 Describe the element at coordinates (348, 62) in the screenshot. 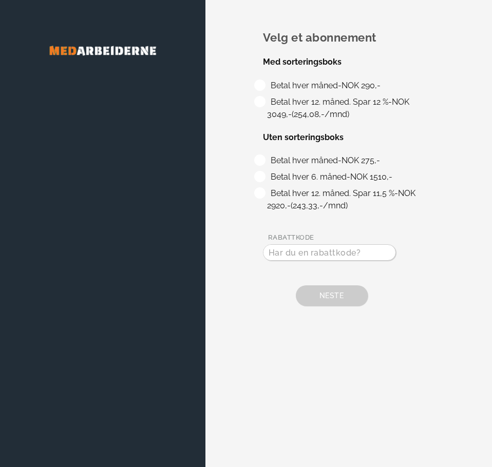

I see `h4: Med sorteringsboks` at that location.